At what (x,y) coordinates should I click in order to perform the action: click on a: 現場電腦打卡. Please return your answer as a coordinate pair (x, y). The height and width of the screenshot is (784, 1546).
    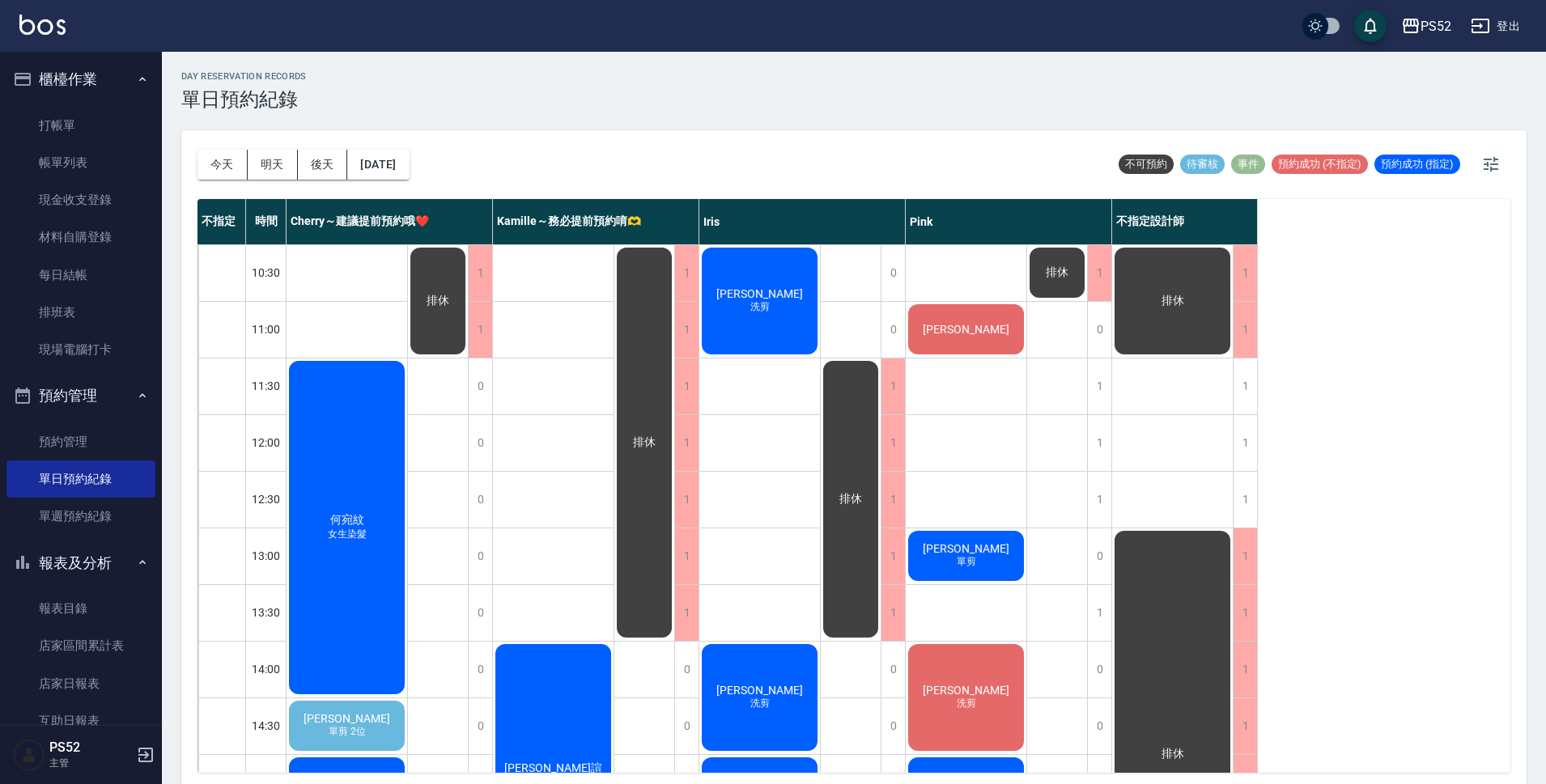
    Looking at the image, I should click on (81, 349).